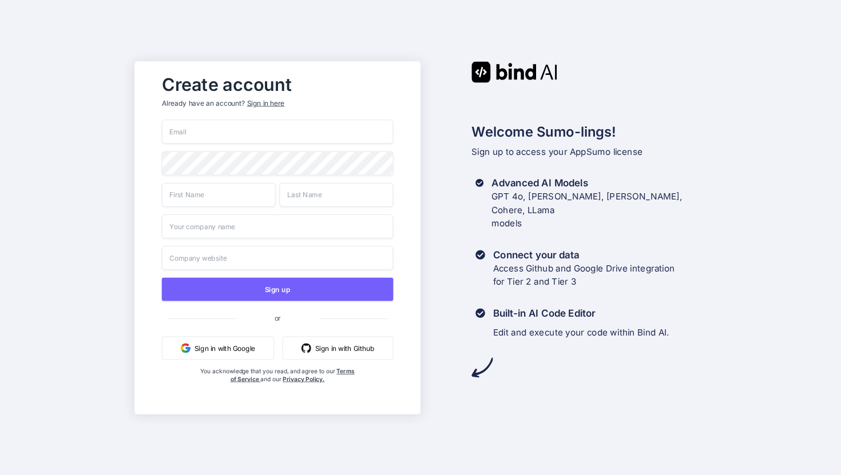 The width and height of the screenshot is (841, 475). What do you see at coordinates (584, 275) in the screenshot?
I see `p: Access Github and Google Drive integration for Tier 2 and Tier 3` at bounding box center [584, 275].